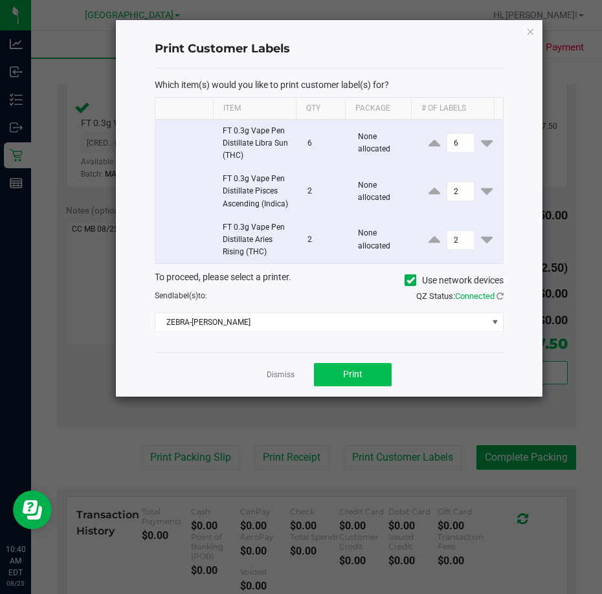  What do you see at coordinates (329, 49) in the screenshot?
I see `h4: Print Customer Labels` at bounding box center [329, 49].